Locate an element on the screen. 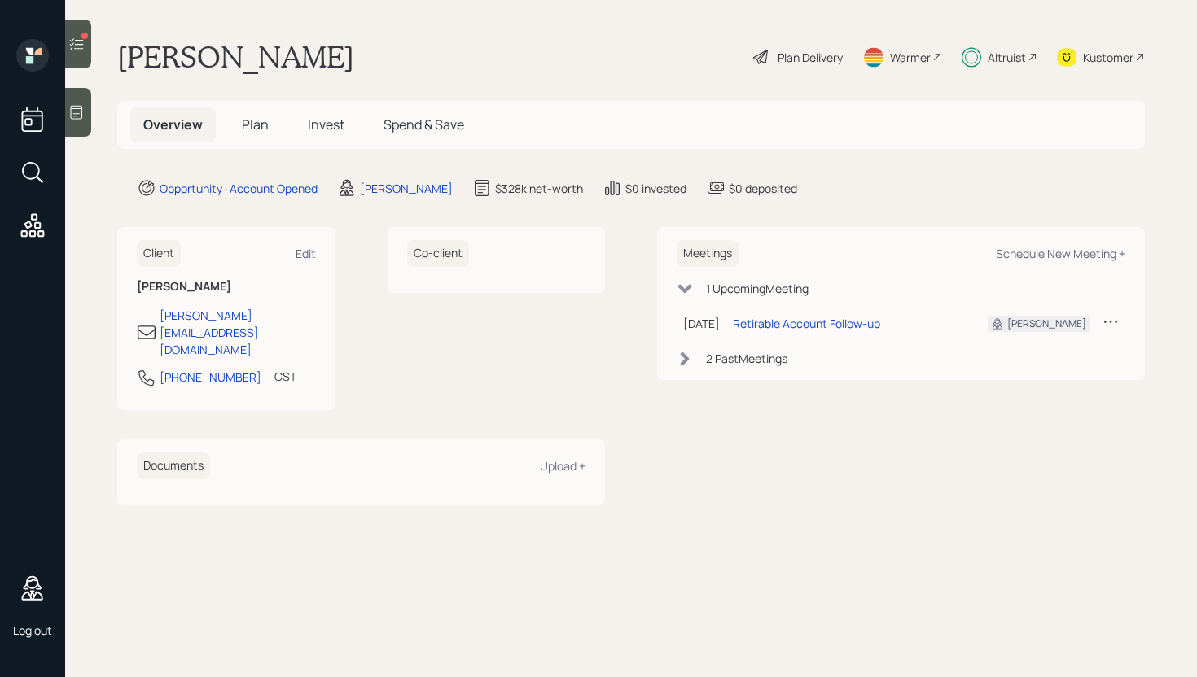 Image resolution: width=1197 pixels, height=677 pixels. span: Spend & Save is located at coordinates (423, 125).